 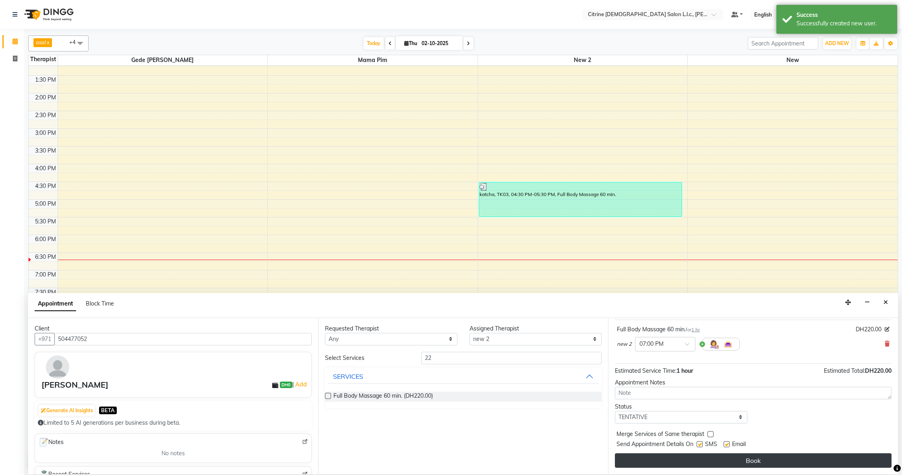 What do you see at coordinates (45, 339) in the screenshot?
I see `button: +971` at bounding box center [45, 339].